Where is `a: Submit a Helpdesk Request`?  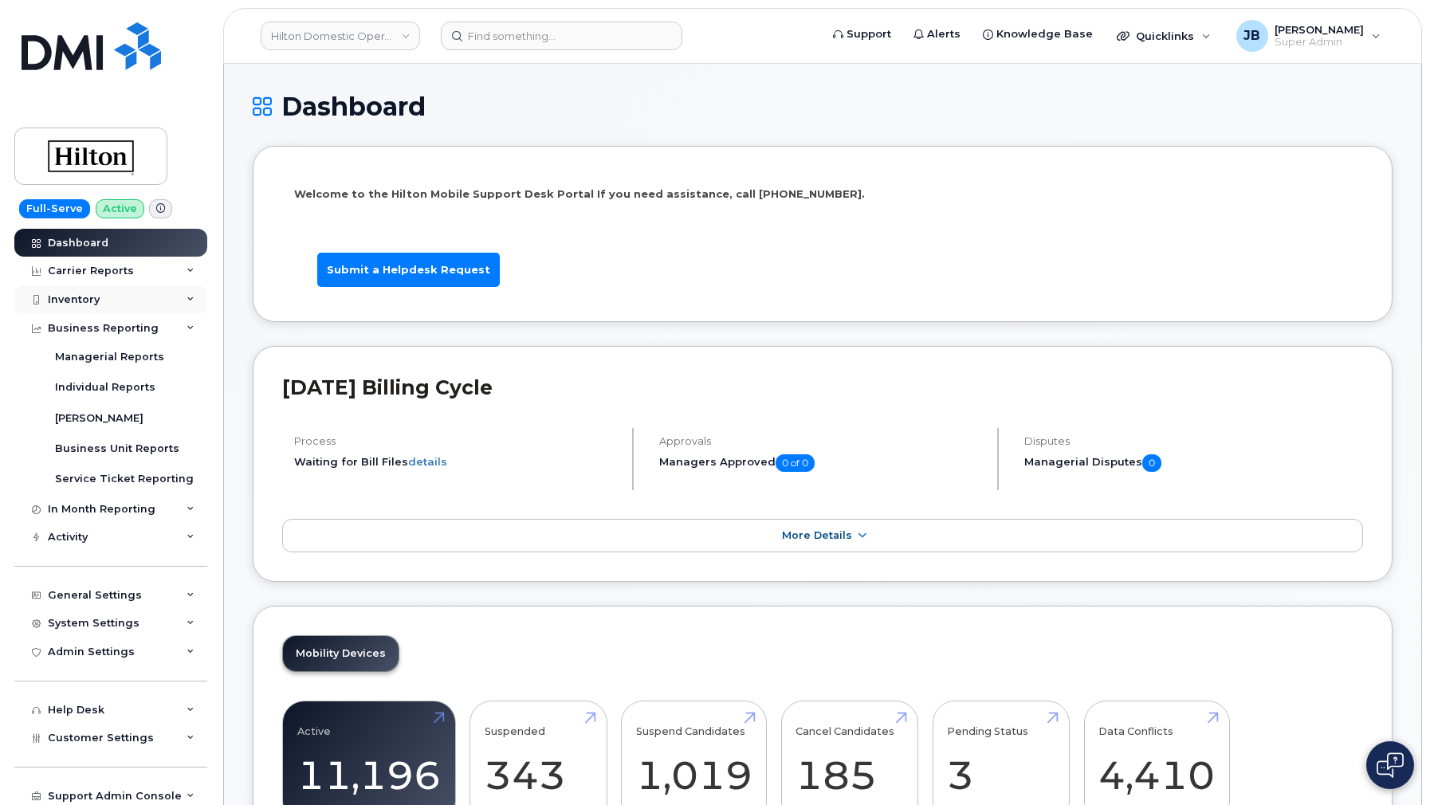
a: Submit a Helpdesk Request is located at coordinates (408, 269).